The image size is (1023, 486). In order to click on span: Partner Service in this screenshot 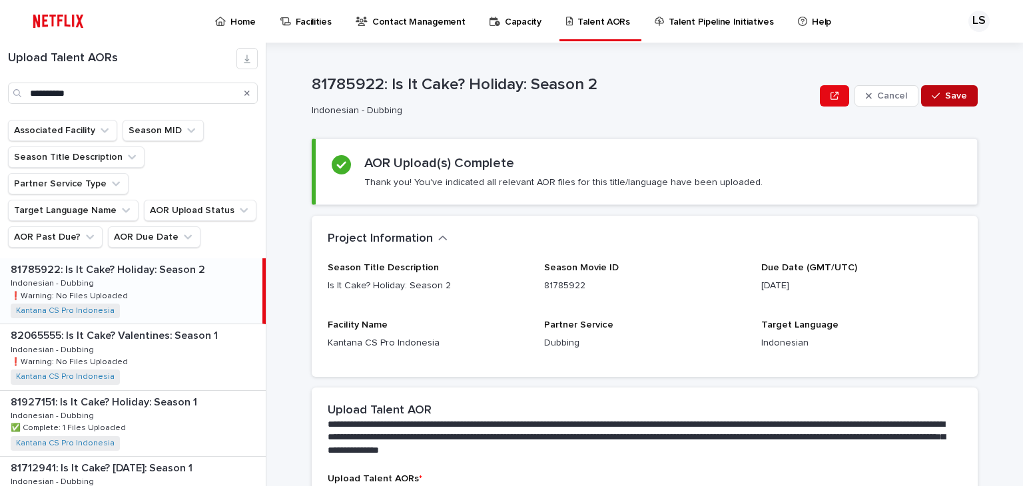, I will do `click(579, 325)`.